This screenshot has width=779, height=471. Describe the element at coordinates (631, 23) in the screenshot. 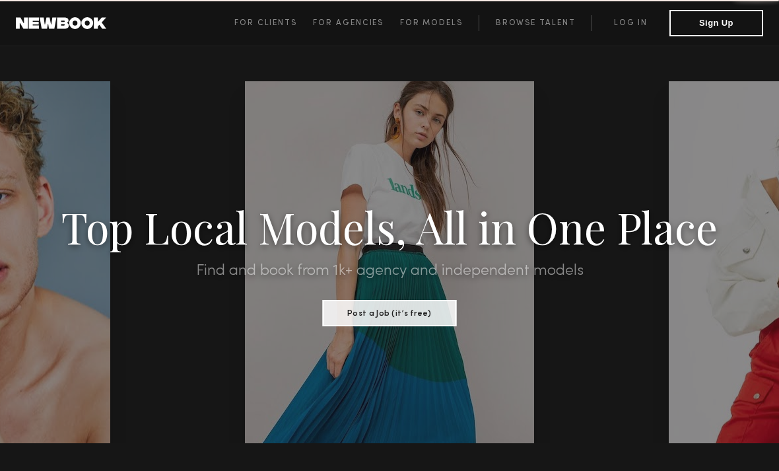

I see `a: Log in` at that location.